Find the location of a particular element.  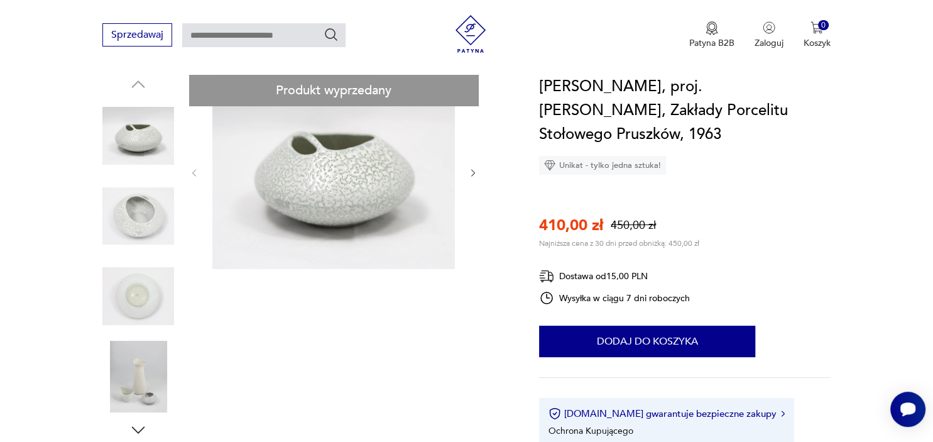

p: 410,00 zł is located at coordinates (571, 225).